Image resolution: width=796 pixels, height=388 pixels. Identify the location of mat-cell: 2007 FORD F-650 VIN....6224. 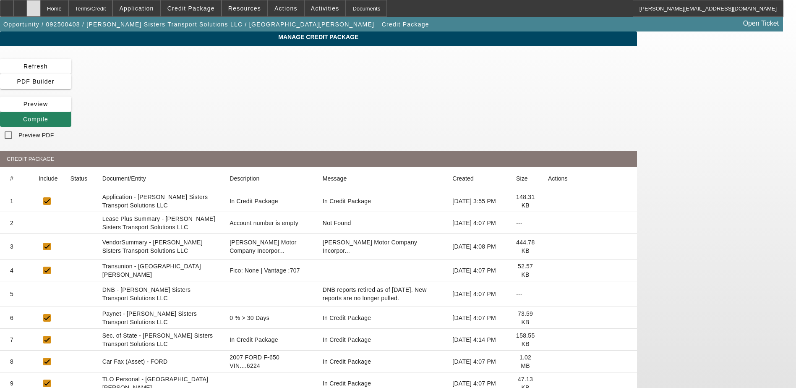
(271, 361).